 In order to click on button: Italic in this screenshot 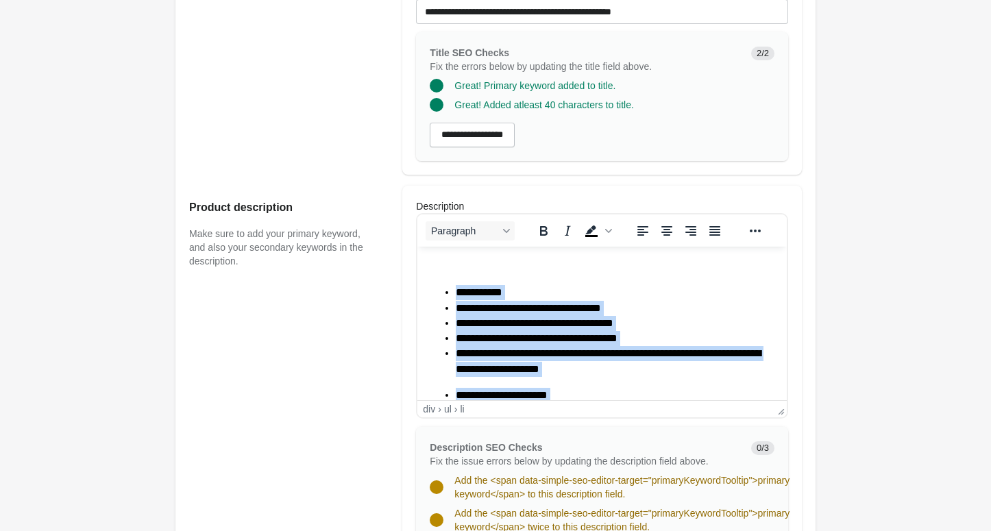, I will do `click(568, 231)`.